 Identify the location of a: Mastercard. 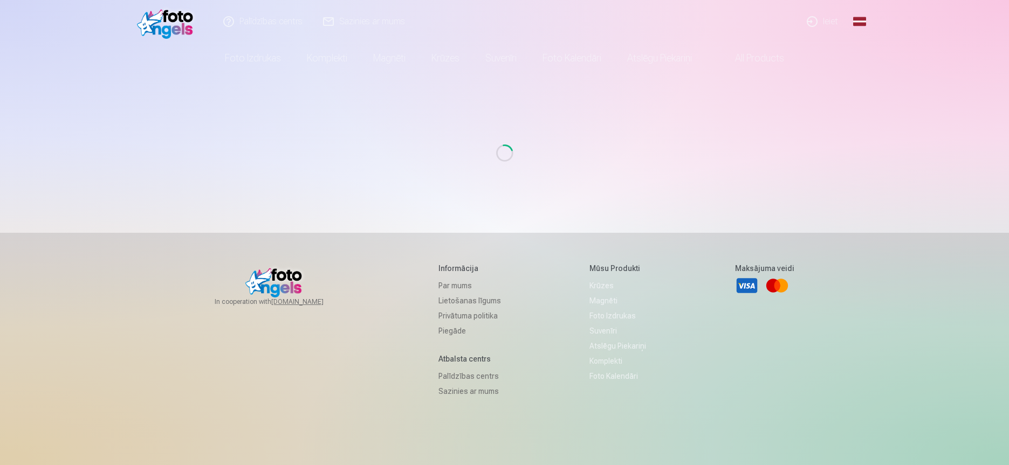
(777, 286).